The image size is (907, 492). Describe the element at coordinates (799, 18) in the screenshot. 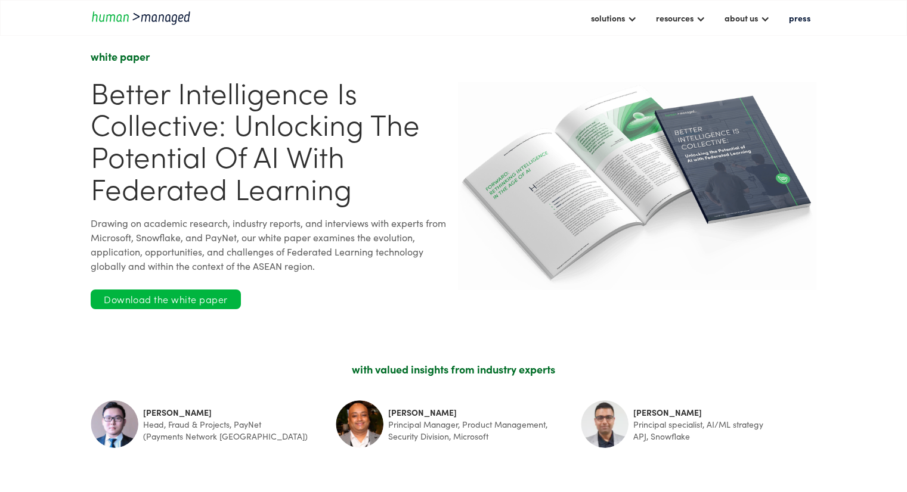

I see `a: press` at that location.